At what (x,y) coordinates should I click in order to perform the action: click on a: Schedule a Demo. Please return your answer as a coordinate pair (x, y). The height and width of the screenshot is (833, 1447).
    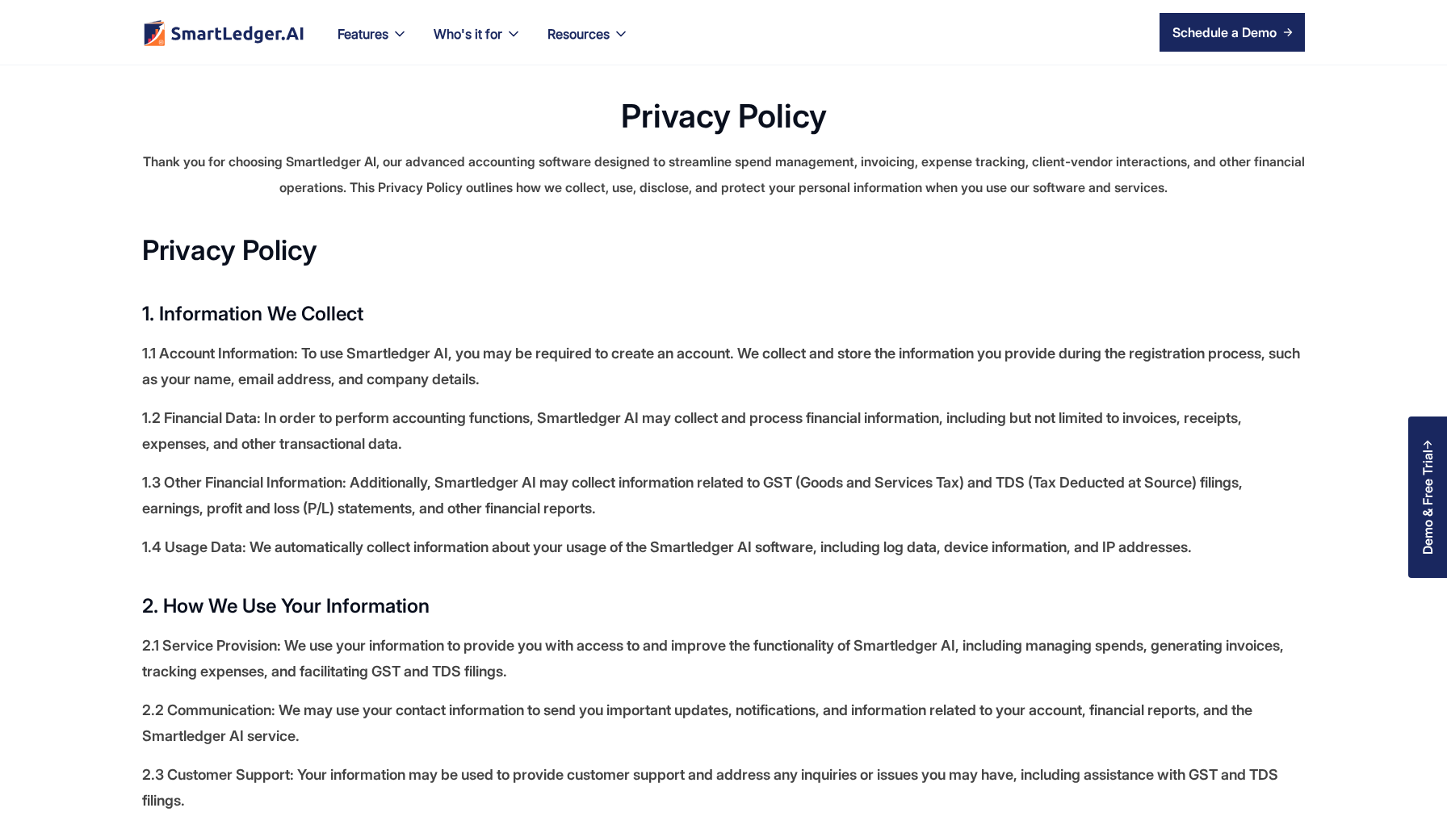
    Looking at the image, I should click on (1232, 32).